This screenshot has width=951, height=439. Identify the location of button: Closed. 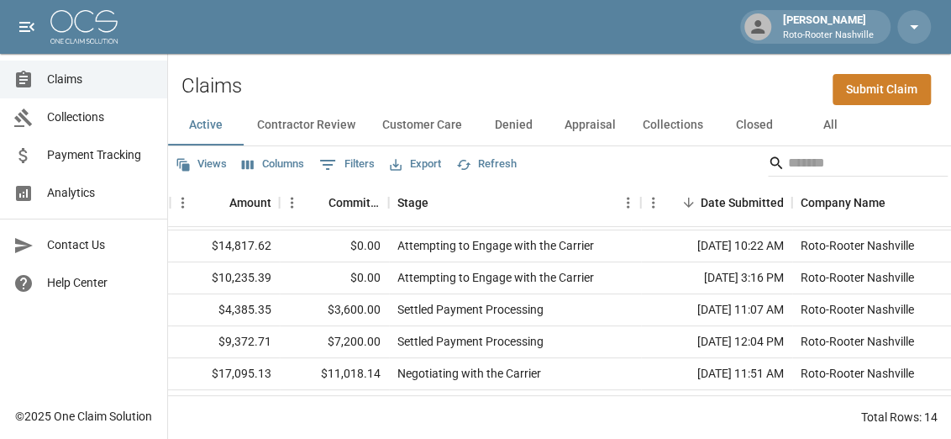
(755, 125).